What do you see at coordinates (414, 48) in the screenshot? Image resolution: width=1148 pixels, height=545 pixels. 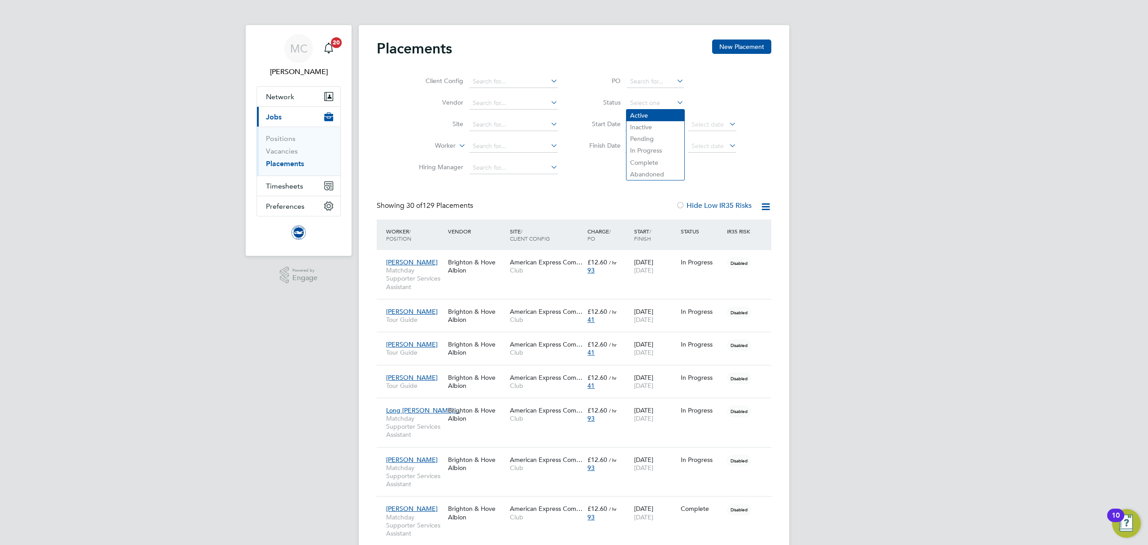 I see `h2: Placements` at bounding box center [414, 48].